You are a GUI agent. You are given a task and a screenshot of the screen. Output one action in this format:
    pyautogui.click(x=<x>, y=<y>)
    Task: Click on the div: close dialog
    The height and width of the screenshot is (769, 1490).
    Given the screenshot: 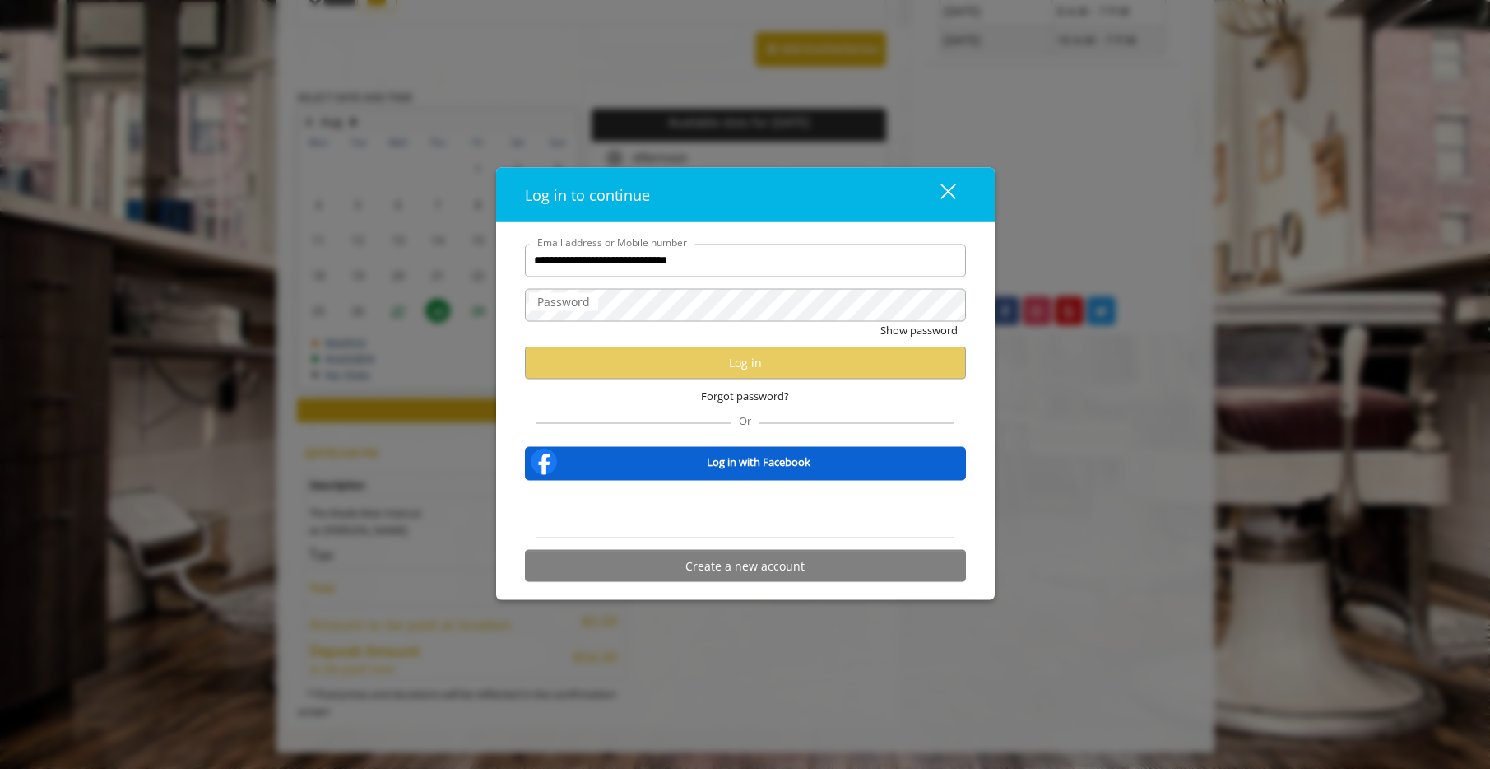 What is the action you would take?
    pyautogui.click(x=938, y=195)
    